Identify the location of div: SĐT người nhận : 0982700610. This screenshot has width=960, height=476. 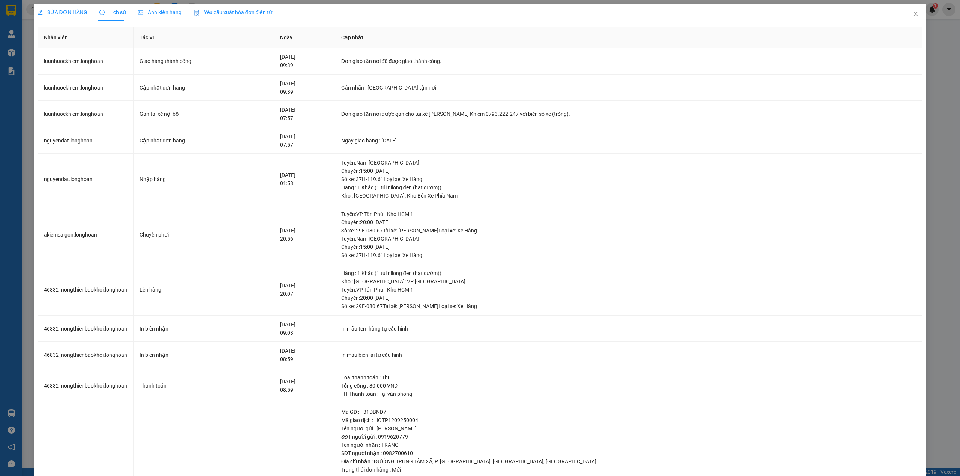
(629, 454).